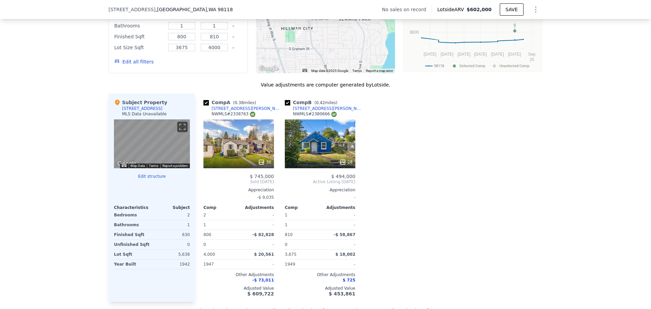  I want to click on button: Toggle fullscreen view, so click(182, 127).